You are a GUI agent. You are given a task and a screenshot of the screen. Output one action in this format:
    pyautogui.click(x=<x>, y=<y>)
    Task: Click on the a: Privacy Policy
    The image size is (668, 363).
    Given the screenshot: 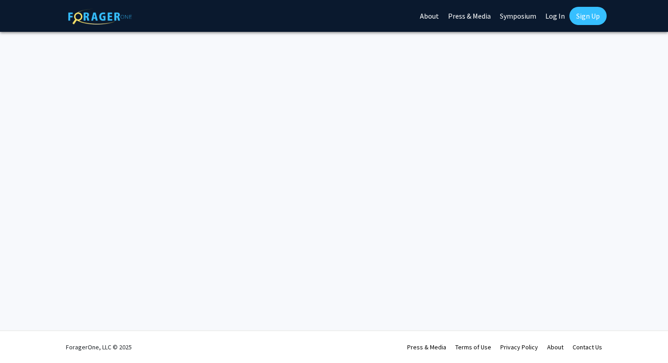 What is the action you would take?
    pyautogui.click(x=519, y=347)
    